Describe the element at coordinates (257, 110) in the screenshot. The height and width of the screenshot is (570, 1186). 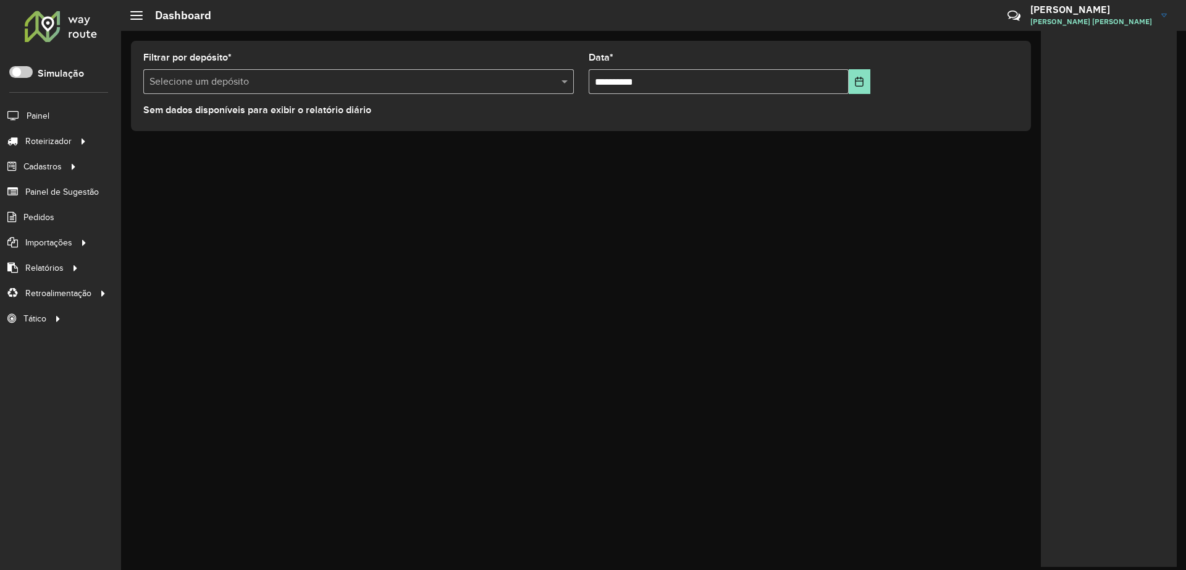
I see `label: Sem dados disponíveis para exibir o relatório diário` at that location.